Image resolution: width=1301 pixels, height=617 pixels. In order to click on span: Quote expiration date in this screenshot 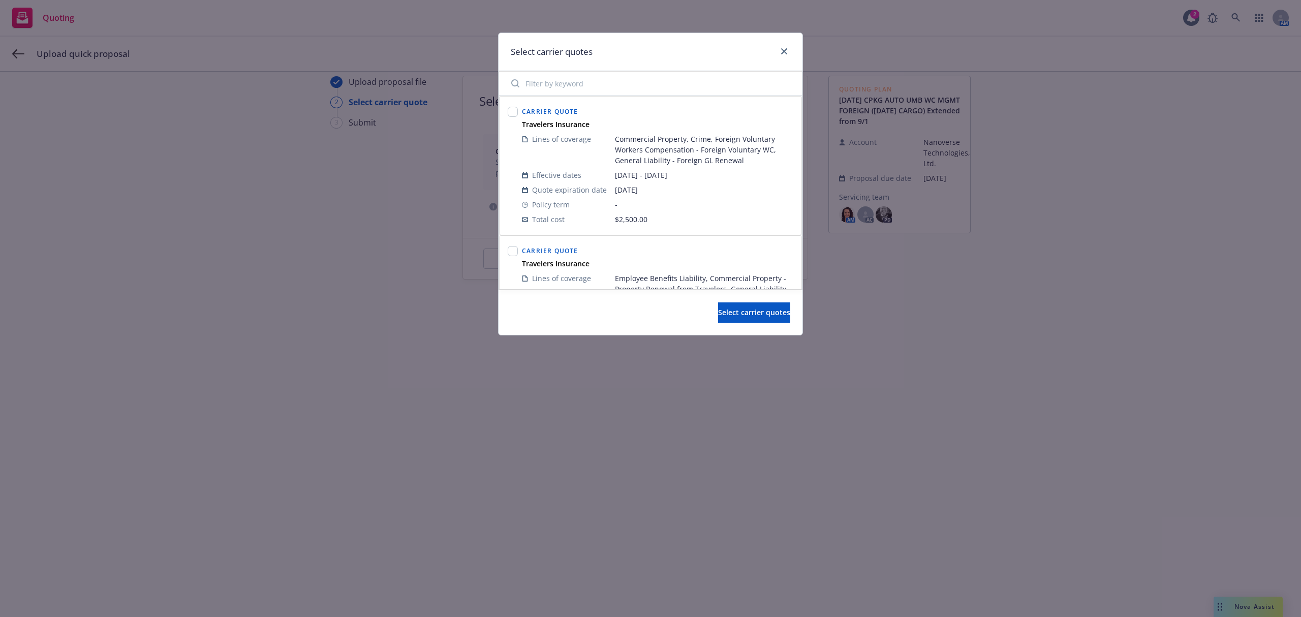, I will do `click(569, 190)`.